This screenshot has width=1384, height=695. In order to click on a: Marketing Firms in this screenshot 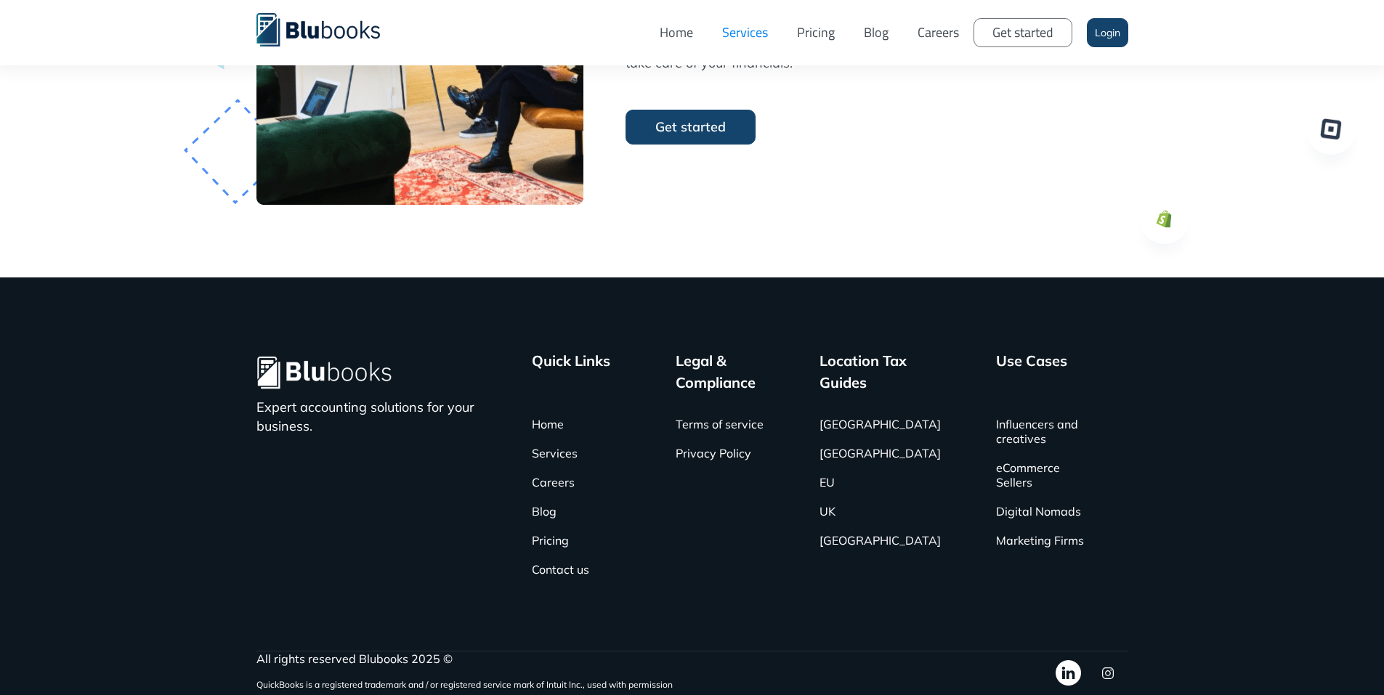, I will do `click(1040, 541)`.